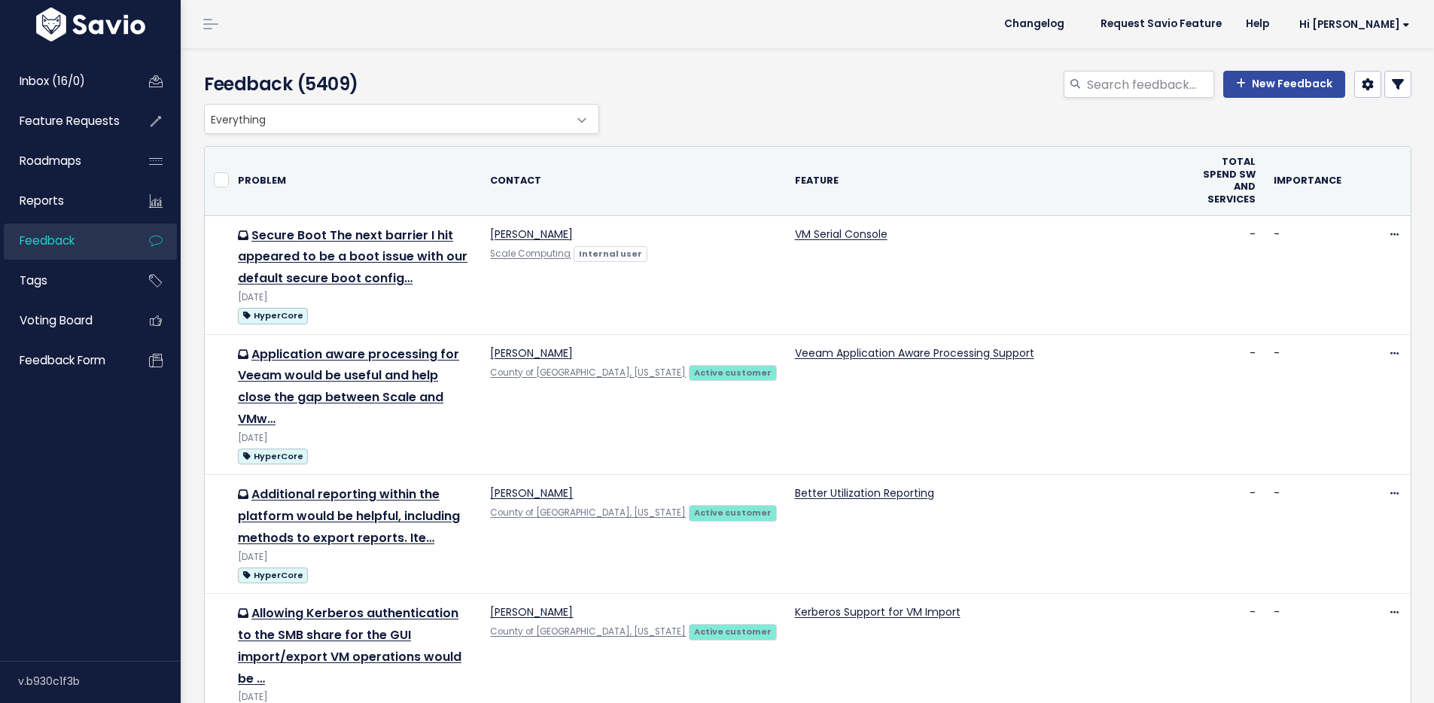  Describe the element at coordinates (64, 201) in the screenshot. I see `a: Reports` at that location.